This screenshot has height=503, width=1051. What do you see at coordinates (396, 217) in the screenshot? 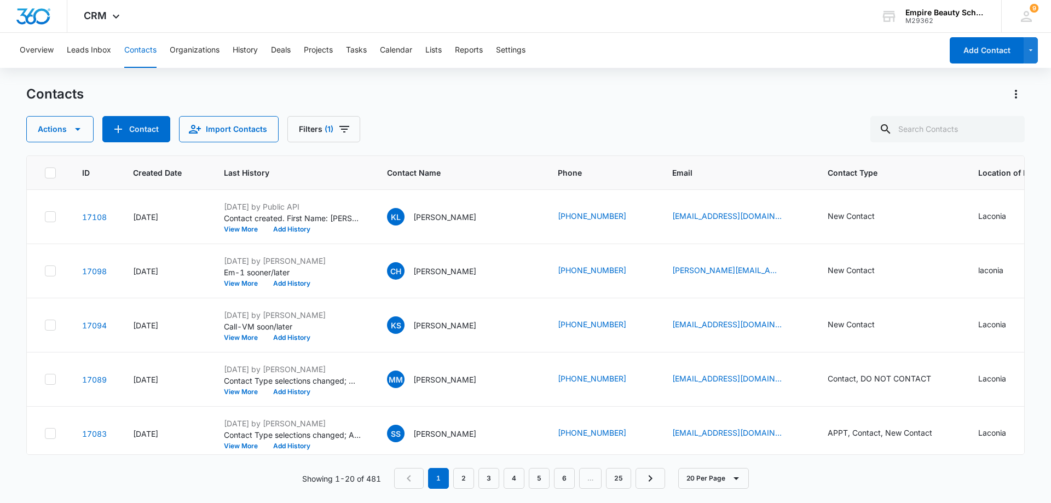
I see `span: KL` at bounding box center [396, 217].